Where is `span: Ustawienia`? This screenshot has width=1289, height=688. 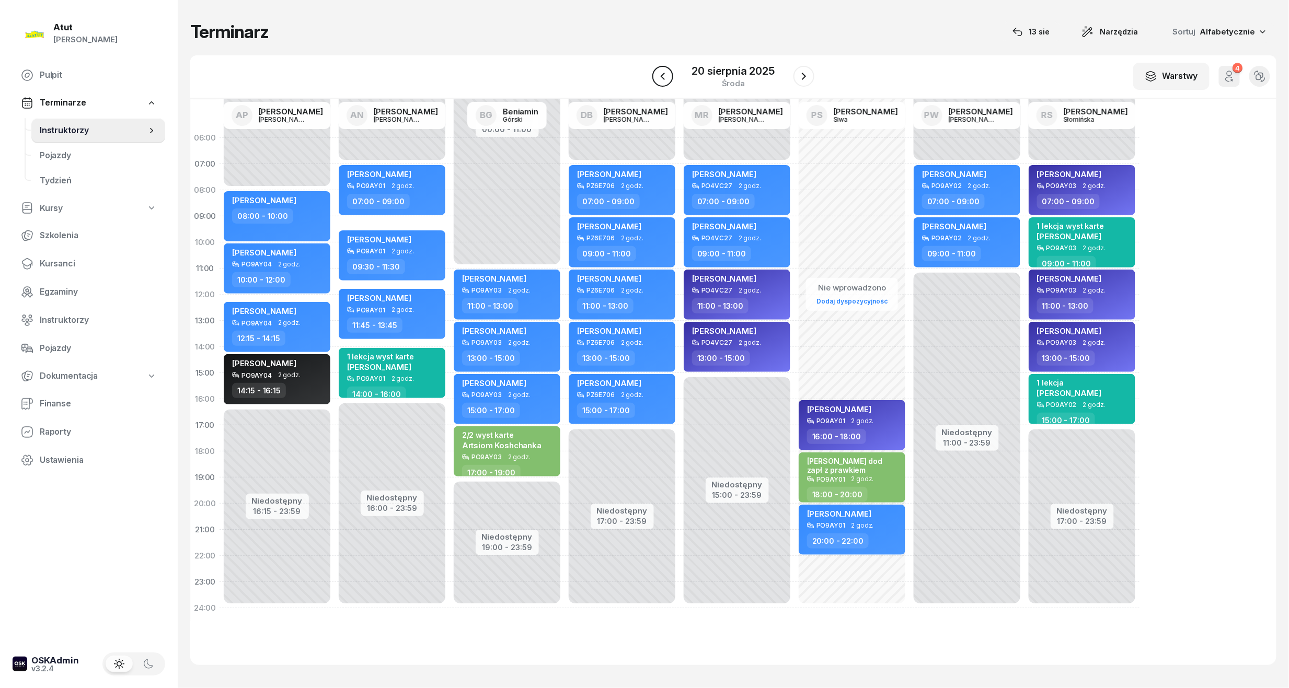 span: Ustawienia is located at coordinates (98, 461).